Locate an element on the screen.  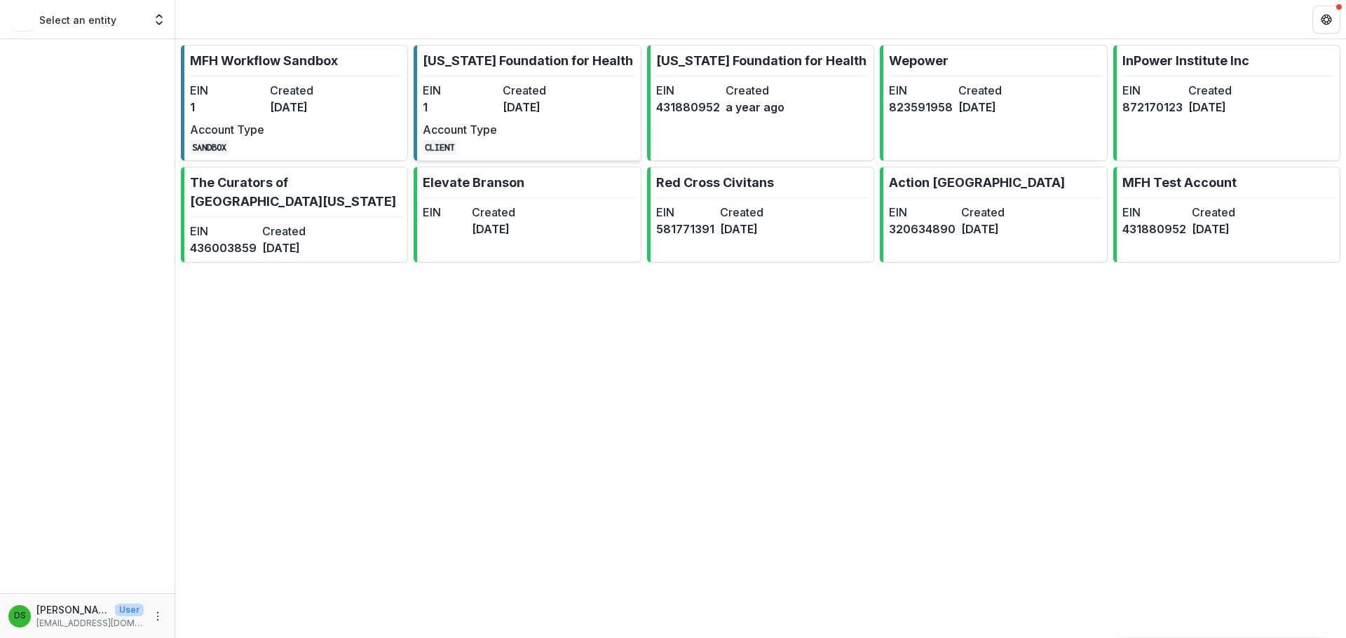
code: CLIENT is located at coordinates (439, 147).